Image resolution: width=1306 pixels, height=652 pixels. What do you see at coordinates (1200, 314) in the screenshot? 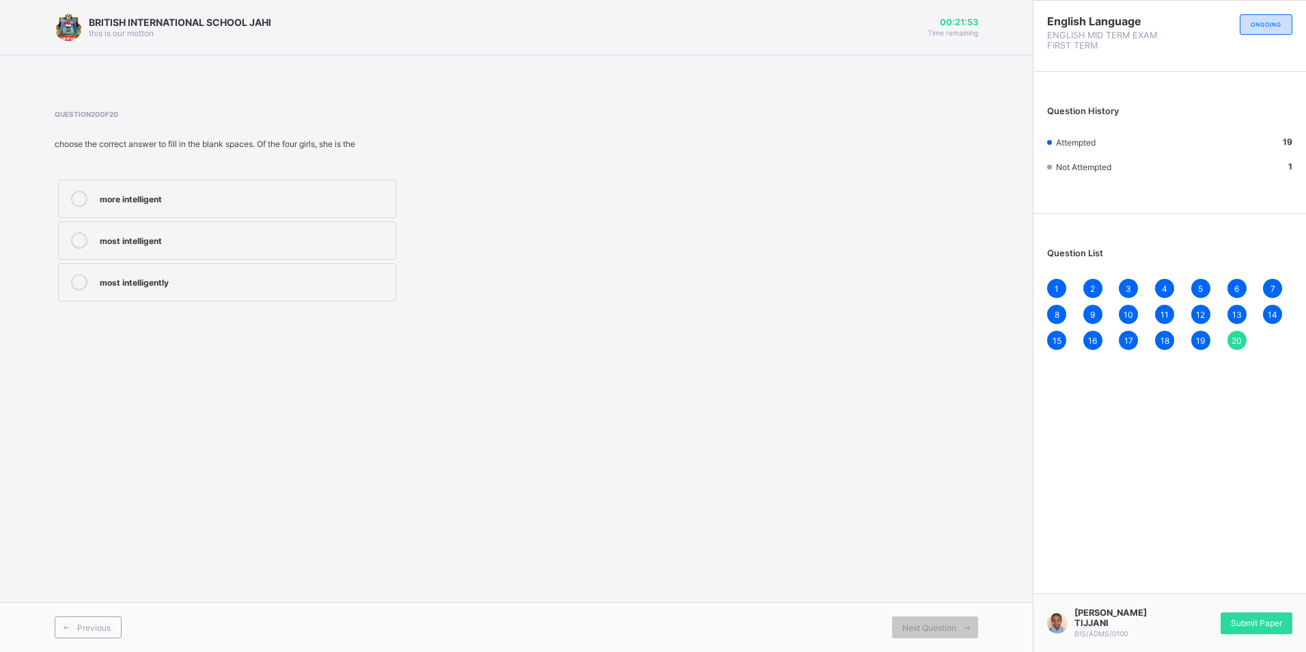
I see `span: 12` at bounding box center [1200, 314].